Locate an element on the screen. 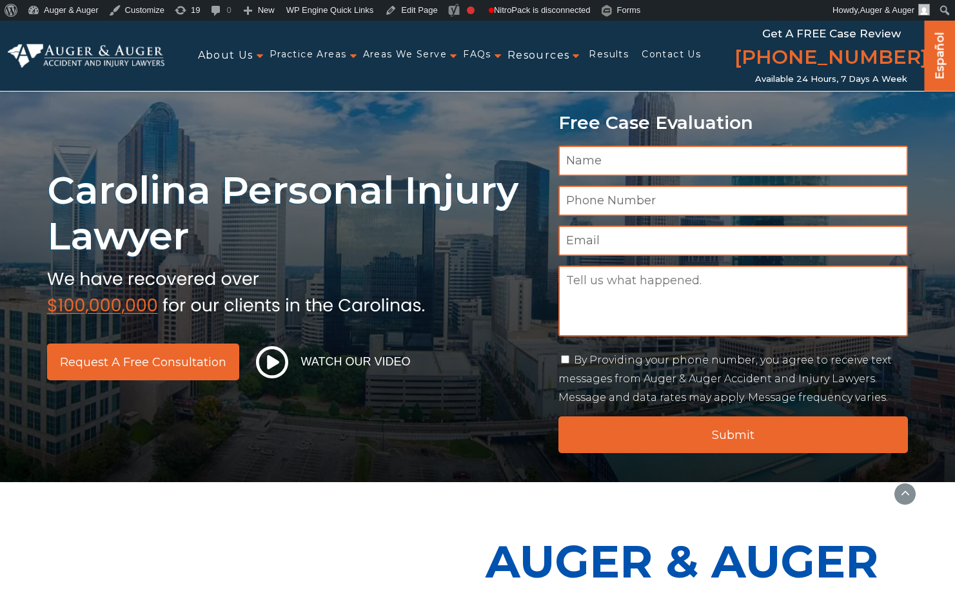 The width and height of the screenshot is (955, 602). p: Auger & Auger is located at coordinates (716, 562).